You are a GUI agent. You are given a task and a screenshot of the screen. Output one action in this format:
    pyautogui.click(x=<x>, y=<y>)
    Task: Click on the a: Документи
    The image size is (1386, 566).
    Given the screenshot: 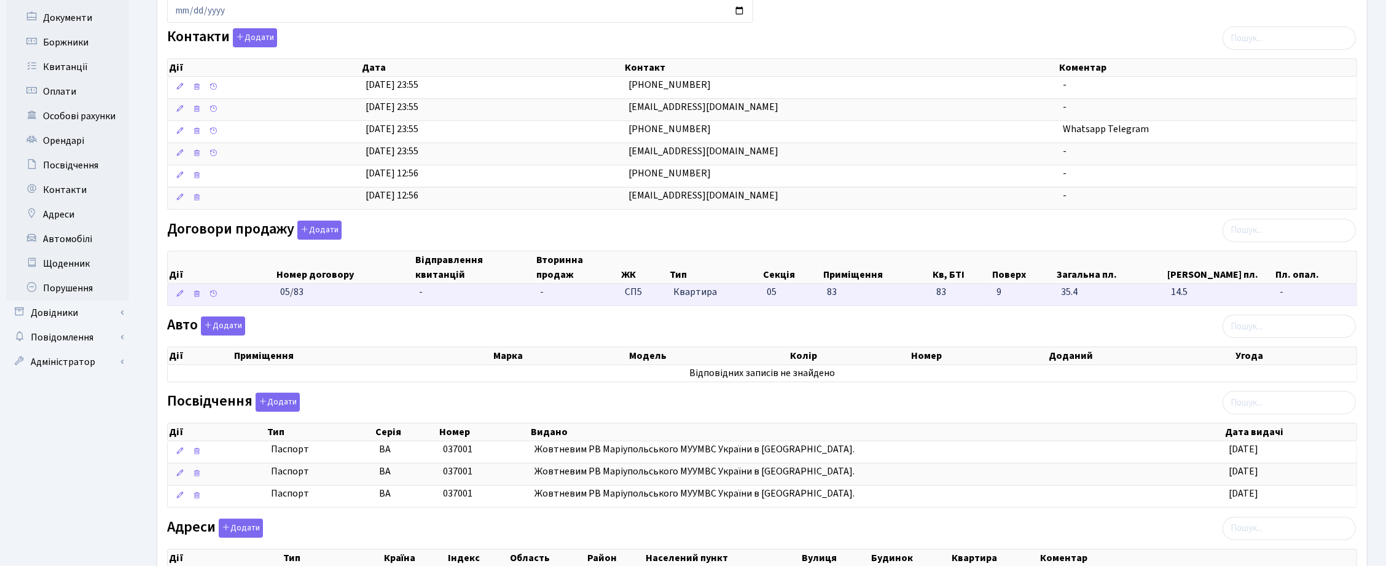 What is the action you would take?
    pyautogui.click(x=68, y=18)
    